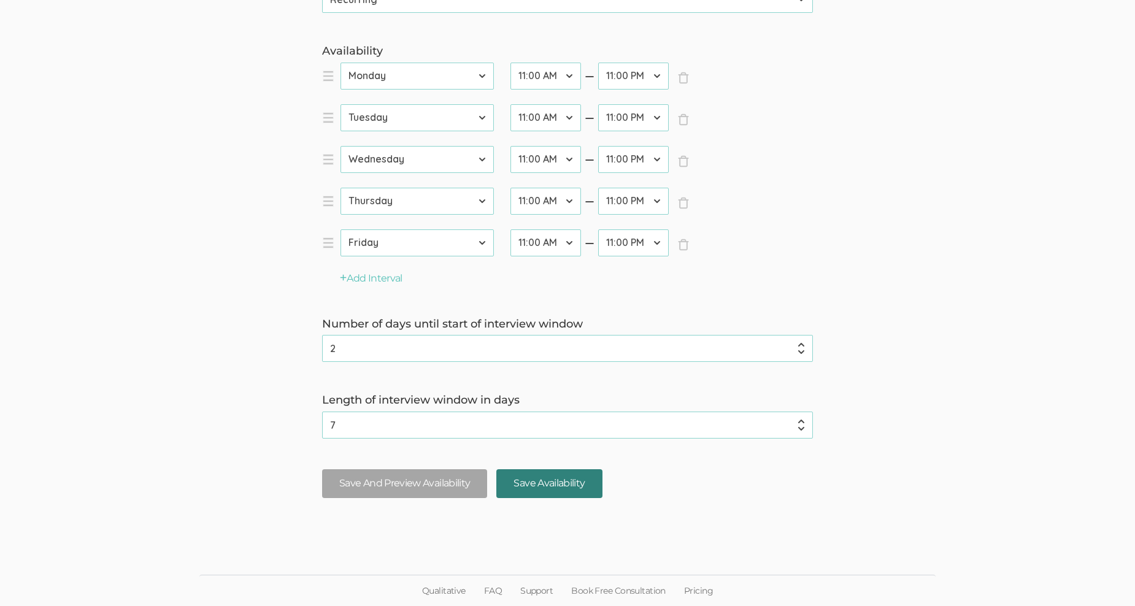  I want to click on button: Save And Preview Availability, so click(404, 484).